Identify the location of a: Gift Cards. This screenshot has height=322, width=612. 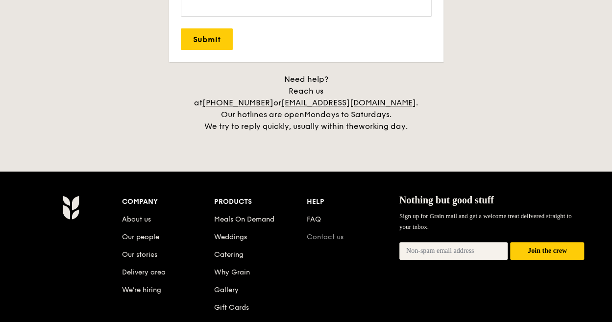
(231, 307).